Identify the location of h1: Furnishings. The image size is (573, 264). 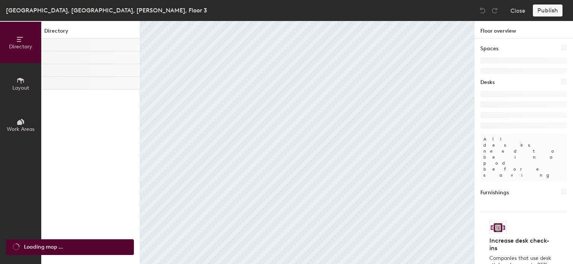
(494, 193).